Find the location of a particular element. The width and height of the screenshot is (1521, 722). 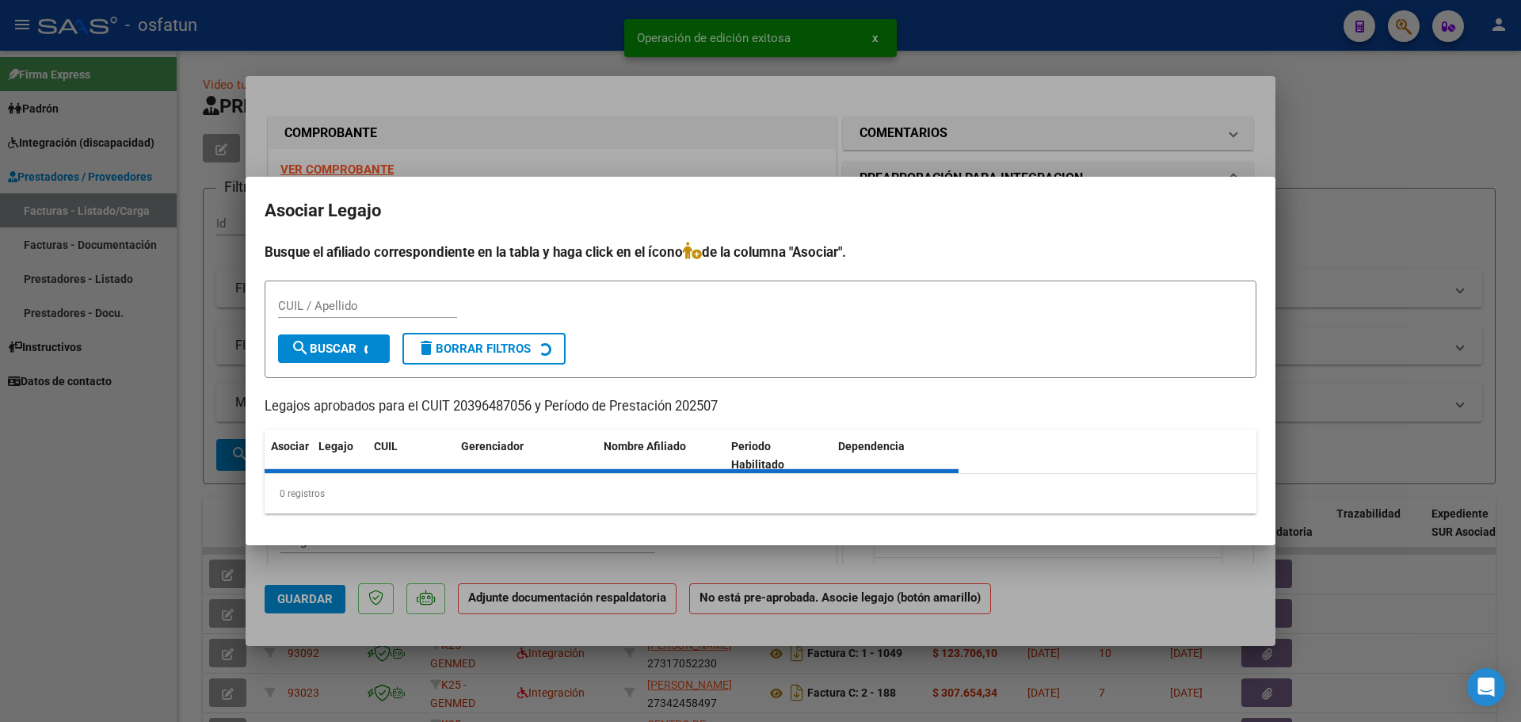

span: Legajo is located at coordinates (336, 446).